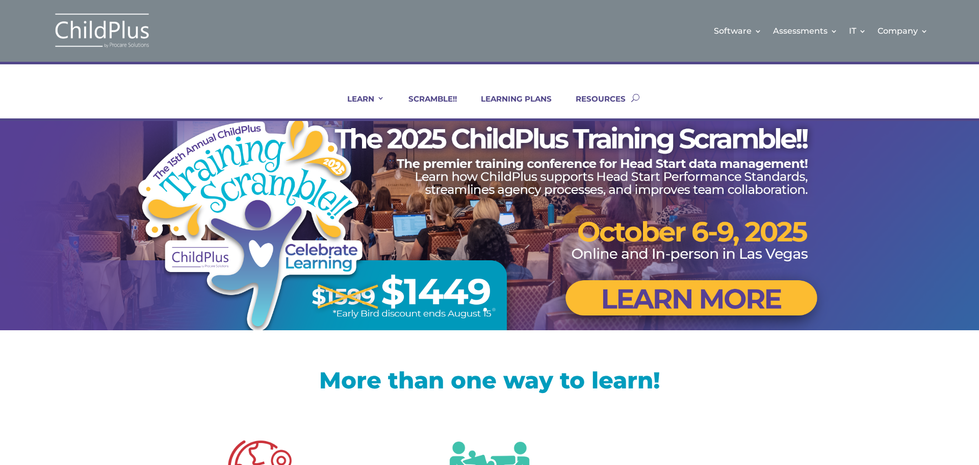  Describe the element at coordinates (805, 31) in the screenshot. I see `a: Assessments` at that location.